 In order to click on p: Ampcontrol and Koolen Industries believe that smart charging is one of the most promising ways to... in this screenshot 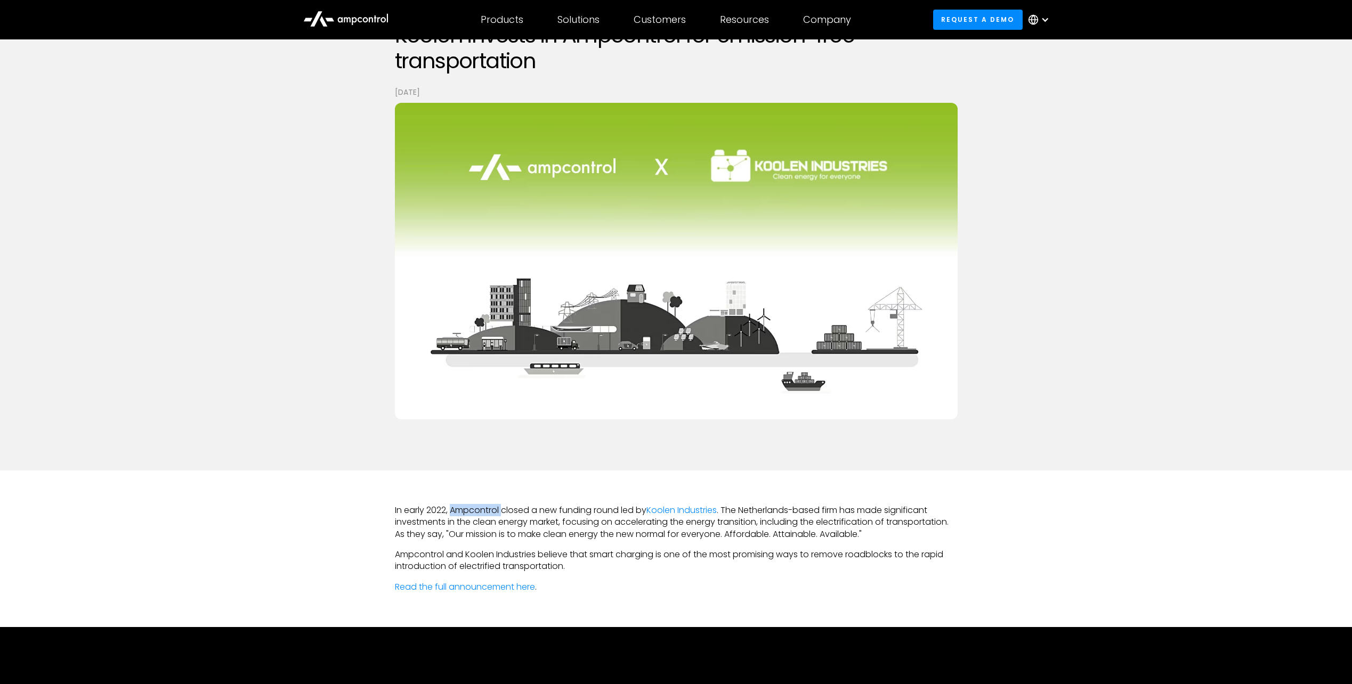, I will do `click(676, 561)`.